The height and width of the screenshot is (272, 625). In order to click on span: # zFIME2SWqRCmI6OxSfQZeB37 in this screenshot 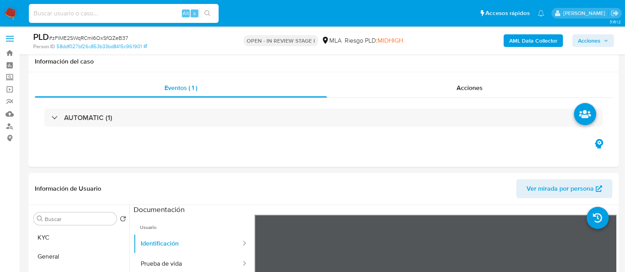, I will do `click(89, 38)`.